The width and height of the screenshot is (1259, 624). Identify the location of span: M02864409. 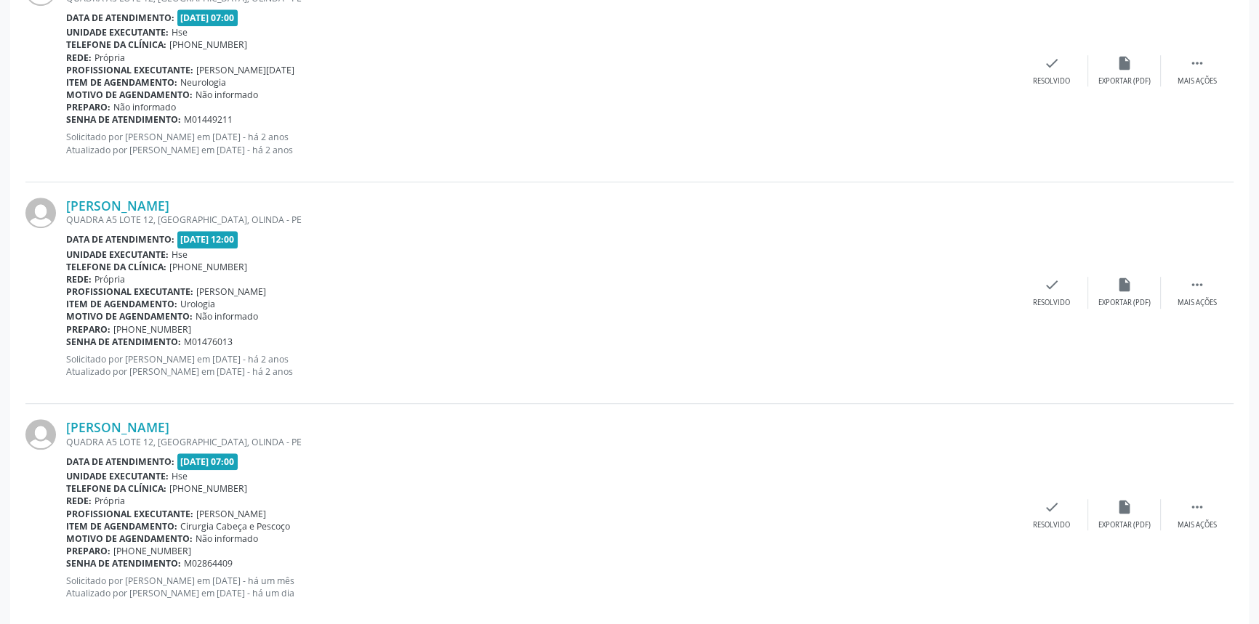
(208, 563).